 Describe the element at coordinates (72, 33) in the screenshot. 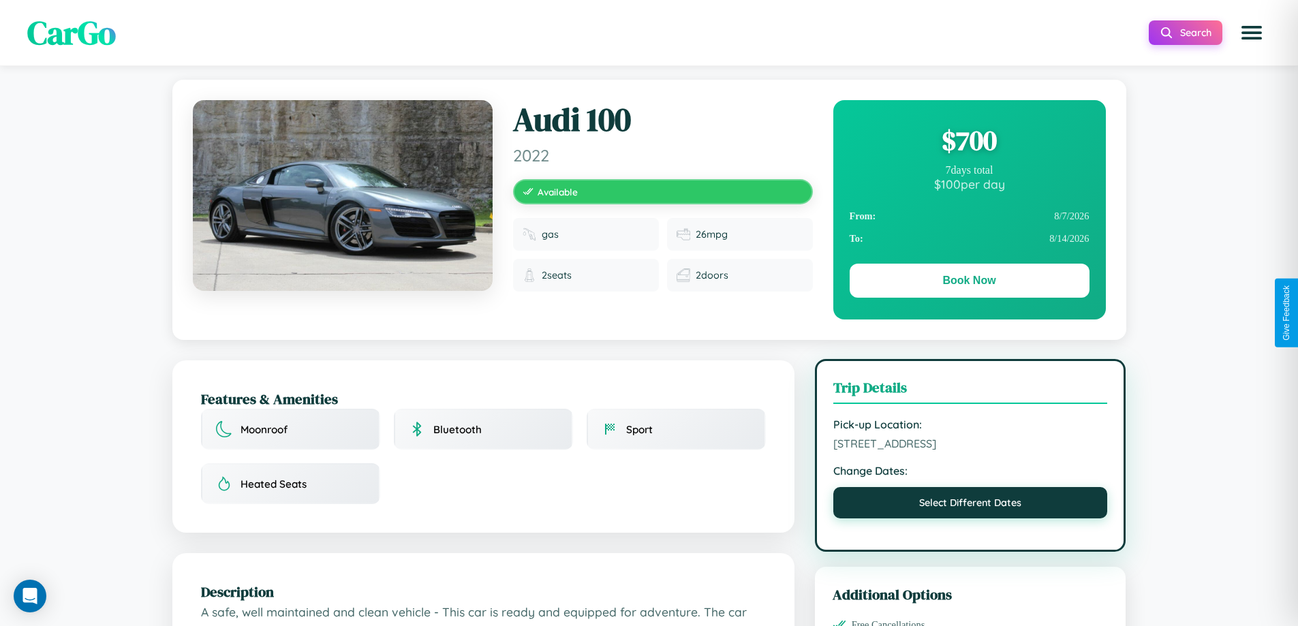

I see `span: CarGo` at that location.